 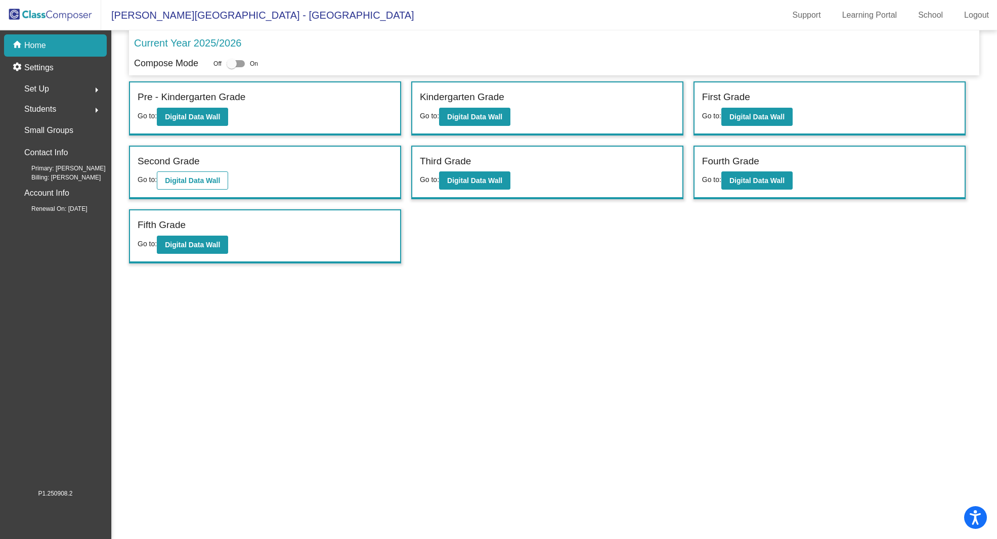 What do you see at coordinates (731, 161) in the screenshot?
I see `label: Fourth Grade` at bounding box center [731, 161].